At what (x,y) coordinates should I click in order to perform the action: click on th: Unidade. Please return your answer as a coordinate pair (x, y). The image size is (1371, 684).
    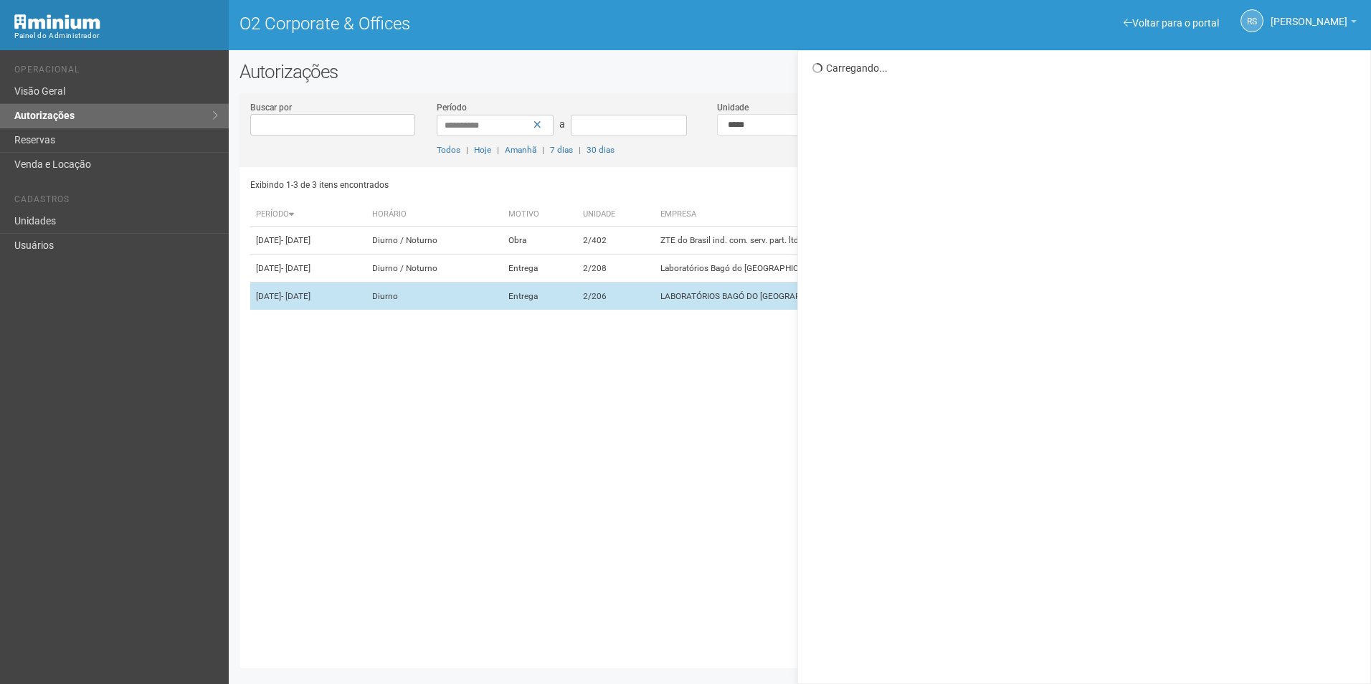
    Looking at the image, I should click on (616, 214).